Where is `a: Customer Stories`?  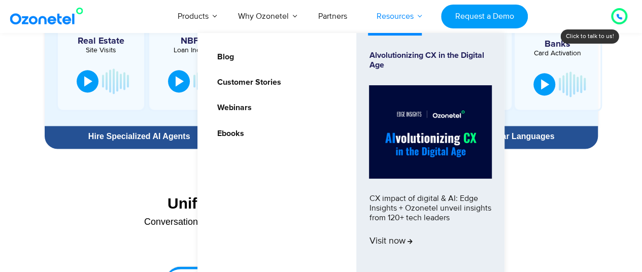
a: Customer Stories is located at coordinates (246, 82).